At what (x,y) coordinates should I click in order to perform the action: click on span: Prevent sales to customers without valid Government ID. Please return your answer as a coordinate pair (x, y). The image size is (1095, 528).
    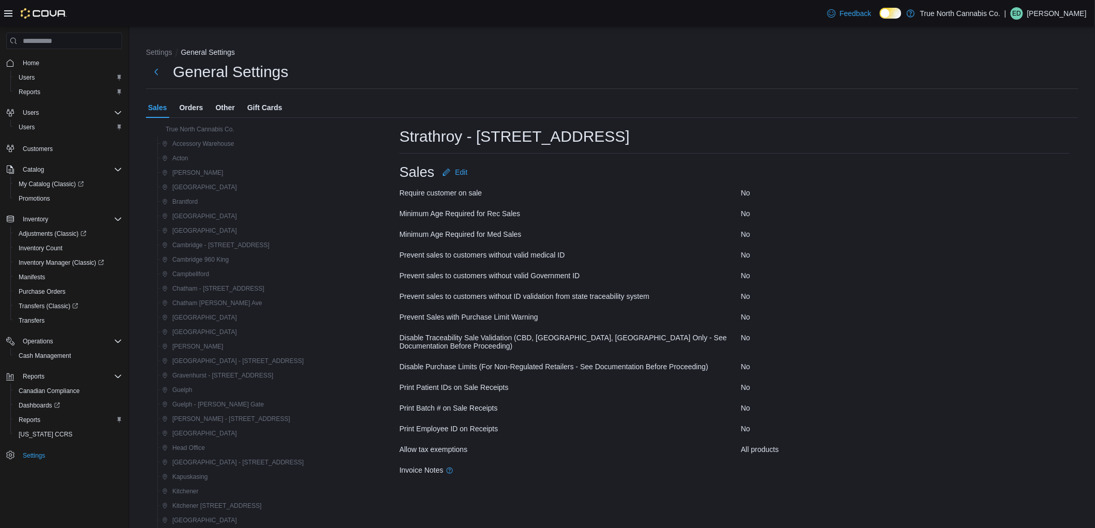
    Looking at the image, I should click on (489, 276).